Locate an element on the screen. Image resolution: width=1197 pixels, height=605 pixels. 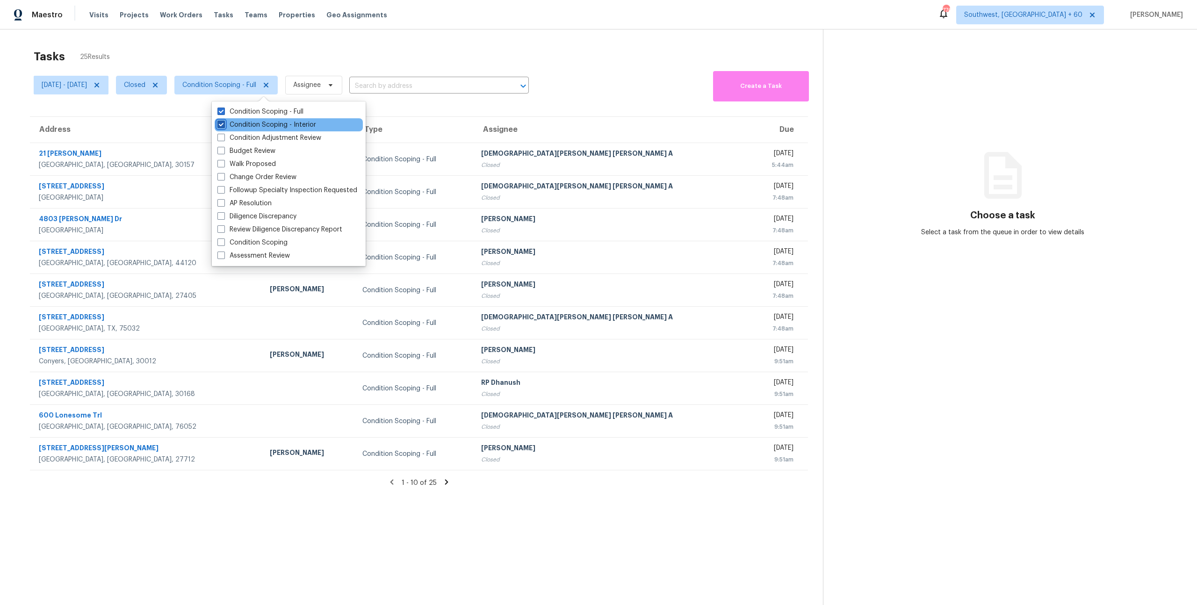
div: 776 is located at coordinates (946, 10).